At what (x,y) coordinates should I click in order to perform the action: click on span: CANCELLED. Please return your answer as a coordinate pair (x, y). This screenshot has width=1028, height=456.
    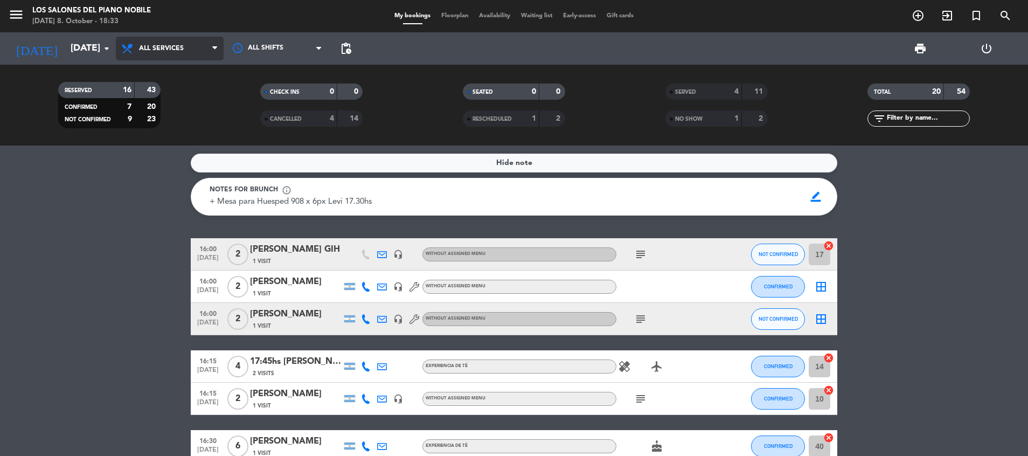
    Looking at the image, I should click on (286, 119).